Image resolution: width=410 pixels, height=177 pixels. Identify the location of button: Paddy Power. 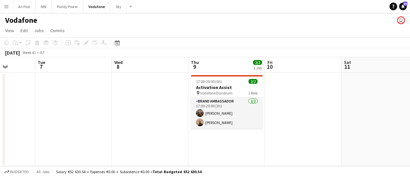
(68, 6).